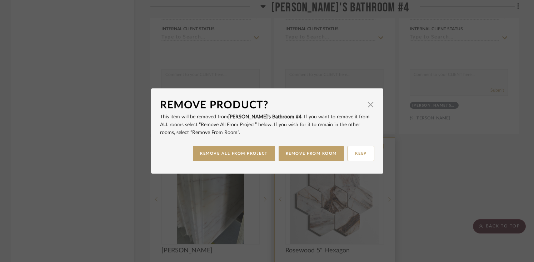 Image resolution: width=534 pixels, height=262 pixels. I want to click on p: This item will be removed from . If you want to remove it from ALL rooms select “Remove All From ..., so click(267, 125).